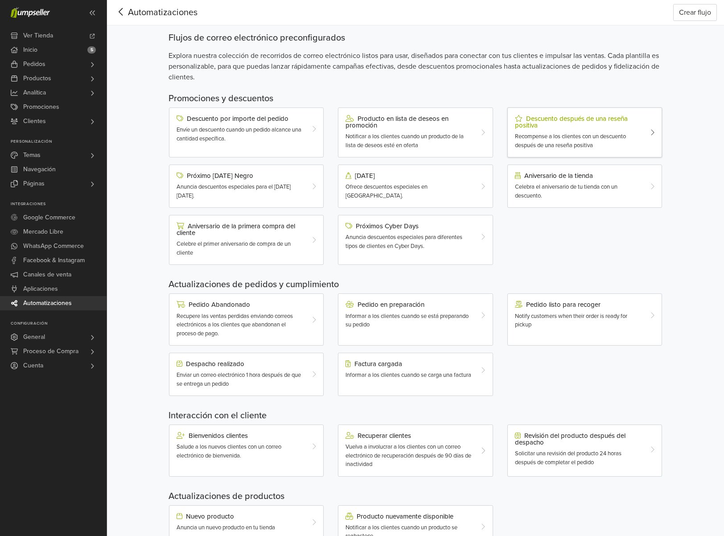 The image size is (724, 536). Describe the element at coordinates (58, 323) in the screenshot. I see `p: Configuración` at that location.